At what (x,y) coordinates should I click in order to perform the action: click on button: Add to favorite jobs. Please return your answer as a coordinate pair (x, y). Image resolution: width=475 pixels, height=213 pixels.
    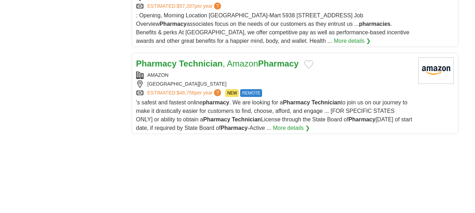
    Looking at the image, I should click on (309, 64).